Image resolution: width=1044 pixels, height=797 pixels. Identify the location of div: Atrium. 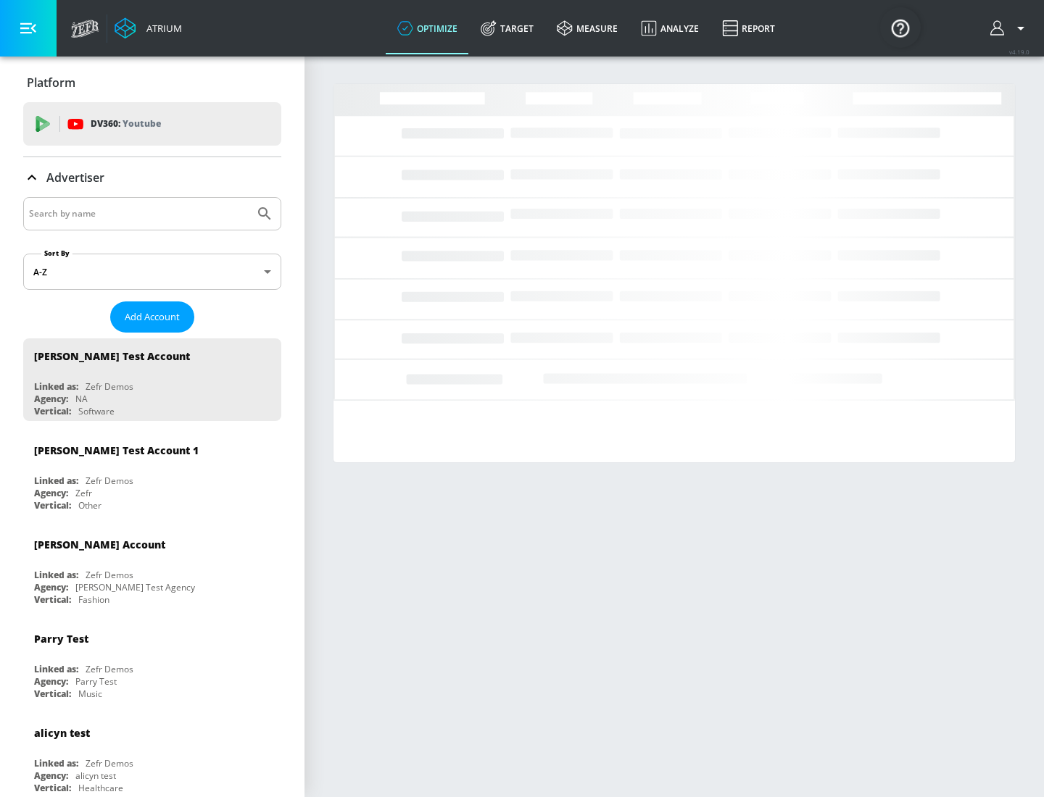
(161, 28).